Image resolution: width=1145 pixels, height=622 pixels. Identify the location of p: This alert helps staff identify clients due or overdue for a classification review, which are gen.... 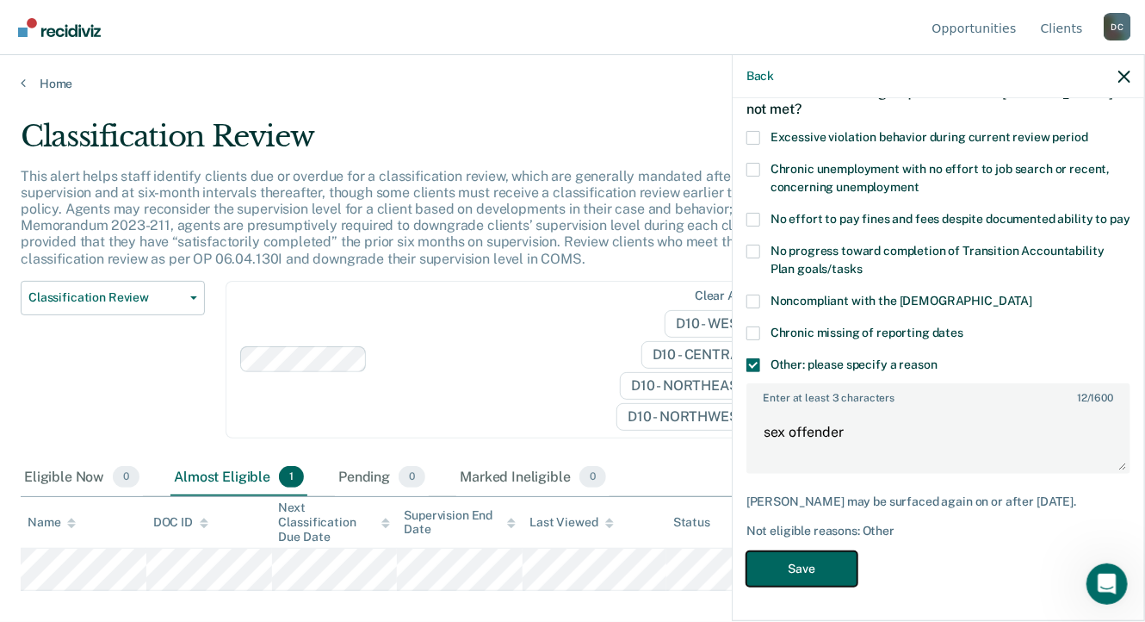
(439, 217).